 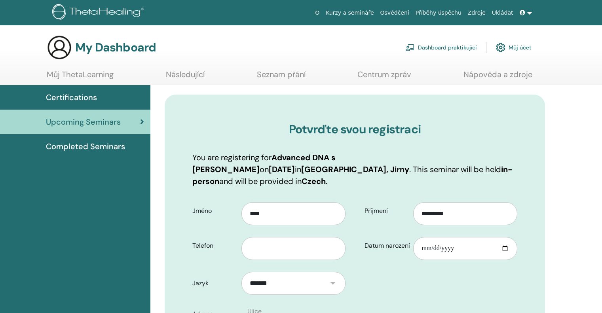 What do you see at coordinates (350, 13) in the screenshot?
I see `a: Kurzy a semináře` at bounding box center [350, 13].